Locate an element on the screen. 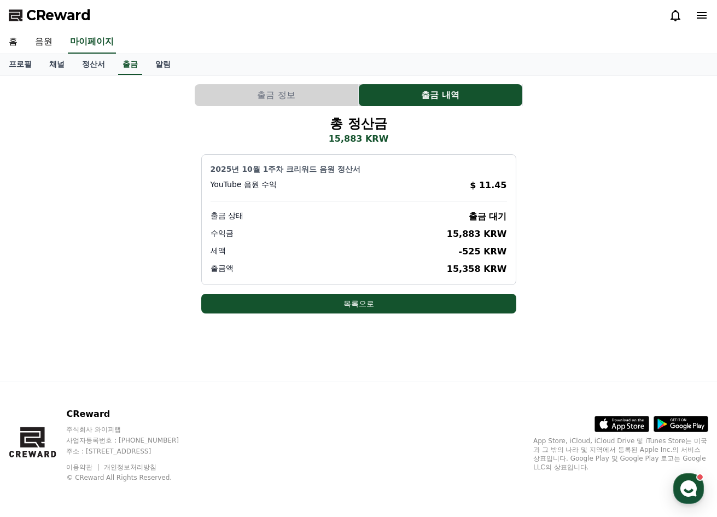 The height and width of the screenshot is (517, 717). a: CReward is located at coordinates (50, 15).